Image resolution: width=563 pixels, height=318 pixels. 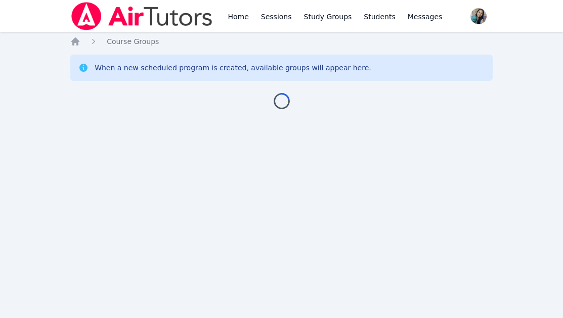 I want to click on img: Air Tutors, so click(x=142, y=16).